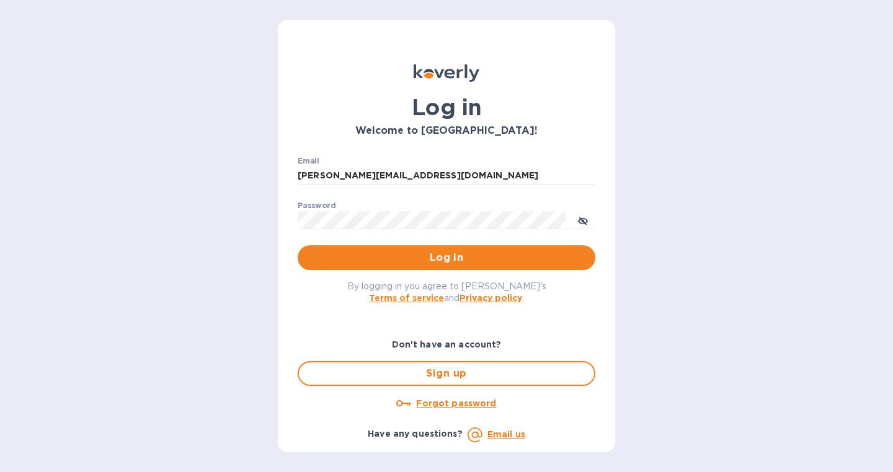  I want to click on label: Password, so click(316, 206).